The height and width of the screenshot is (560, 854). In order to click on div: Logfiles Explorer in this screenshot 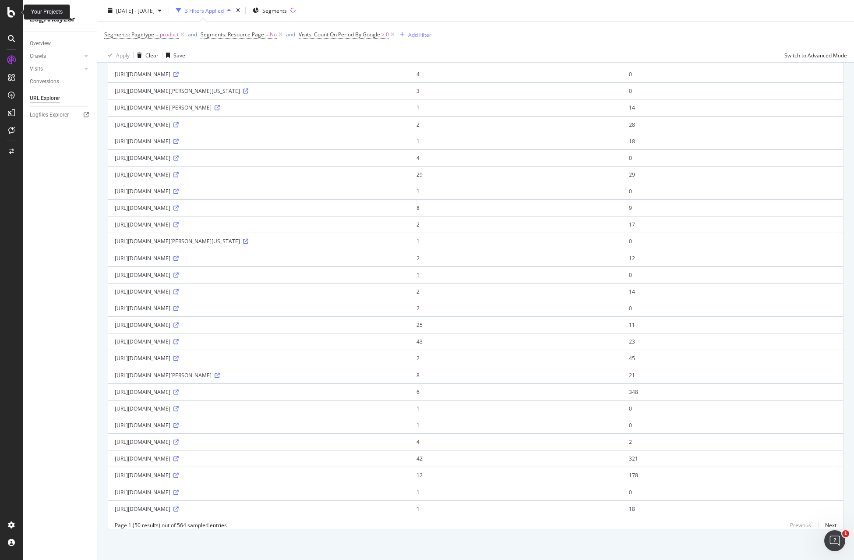, I will do `click(49, 115)`.